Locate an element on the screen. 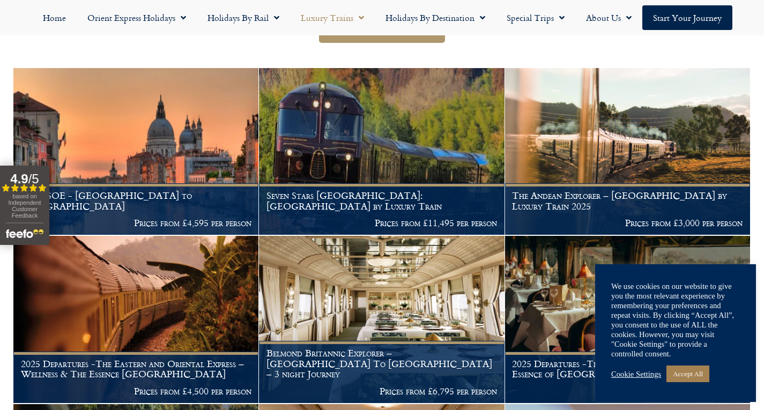 The width and height of the screenshot is (764, 410). img: Orient Express Special Venice compressed is located at coordinates (136, 152).